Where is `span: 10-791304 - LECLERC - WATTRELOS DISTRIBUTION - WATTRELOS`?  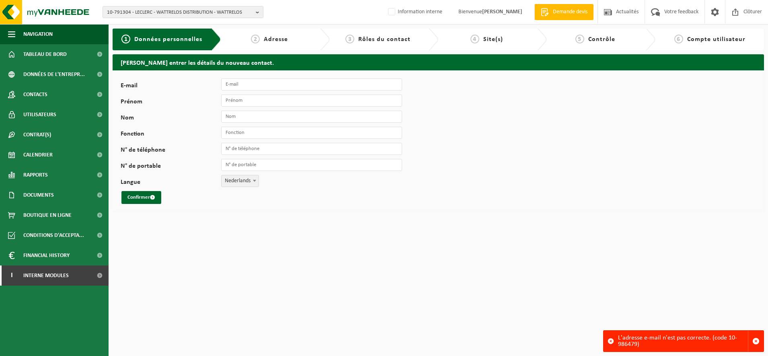
span: 10-791304 - LECLERC - WATTRELOS DISTRIBUTION - WATTRELOS is located at coordinates (180, 12).